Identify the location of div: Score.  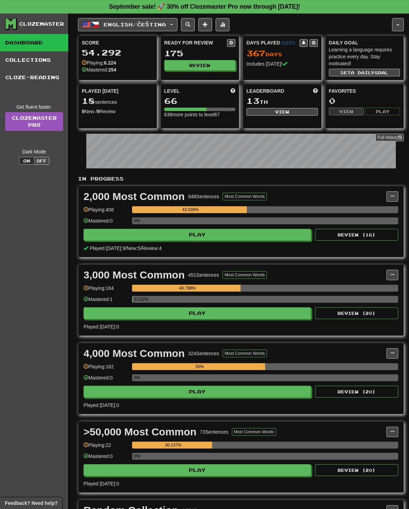
(118, 43).